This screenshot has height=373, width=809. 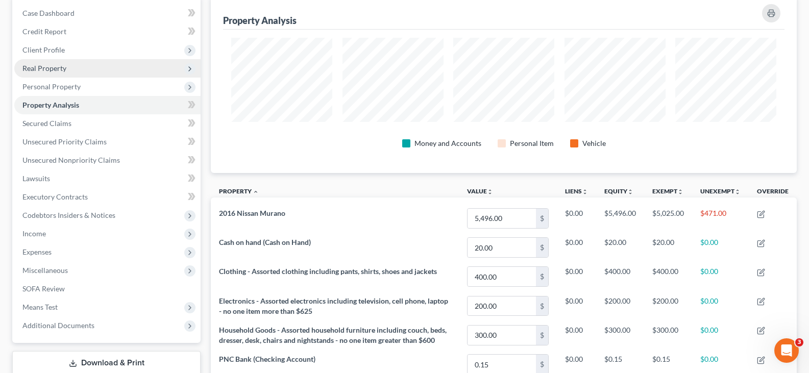 I want to click on span: SOFA Review, so click(x=43, y=289).